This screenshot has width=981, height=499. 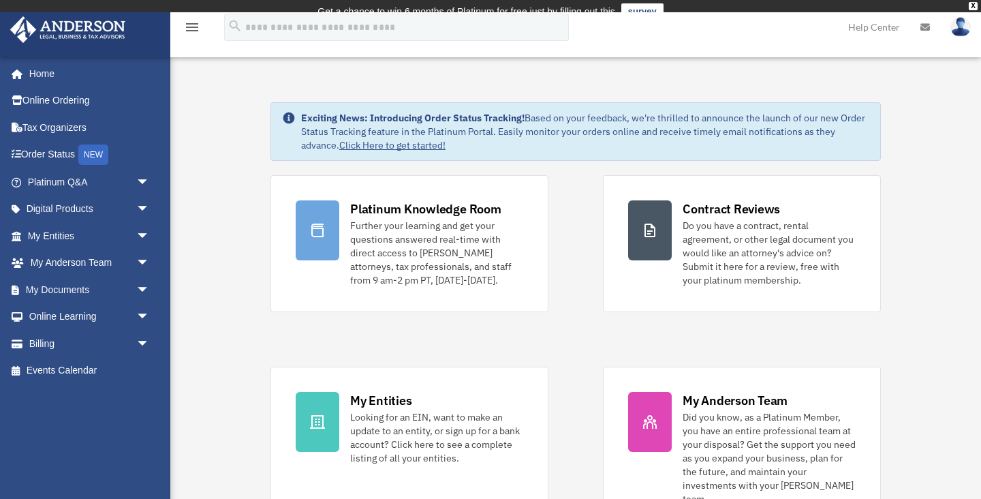 I want to click on div: My Anderson Team, so click(x=735, y=400).